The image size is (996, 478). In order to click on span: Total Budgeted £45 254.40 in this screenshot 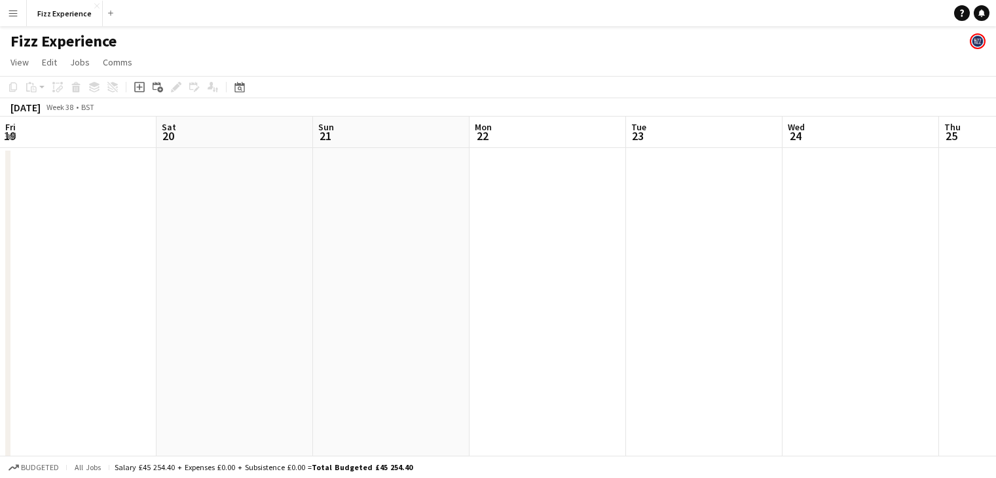, I will do `click(362, 467)`.